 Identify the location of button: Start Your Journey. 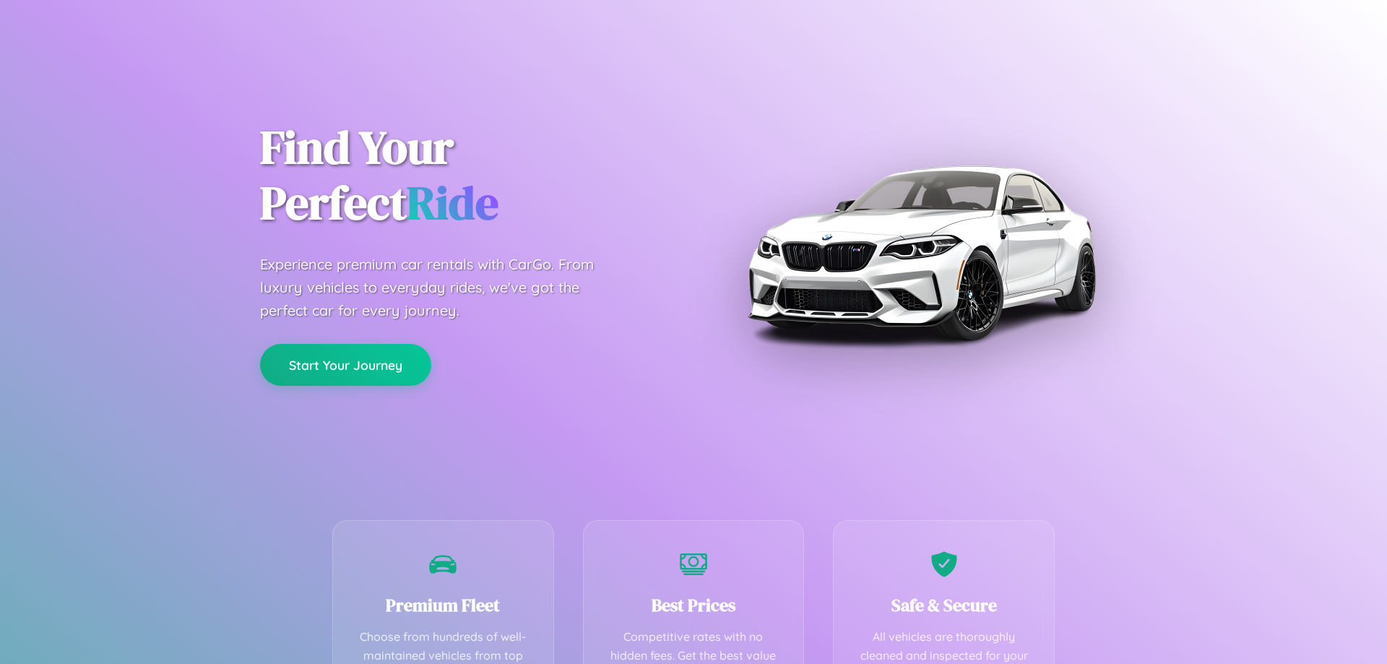
(345, 365).